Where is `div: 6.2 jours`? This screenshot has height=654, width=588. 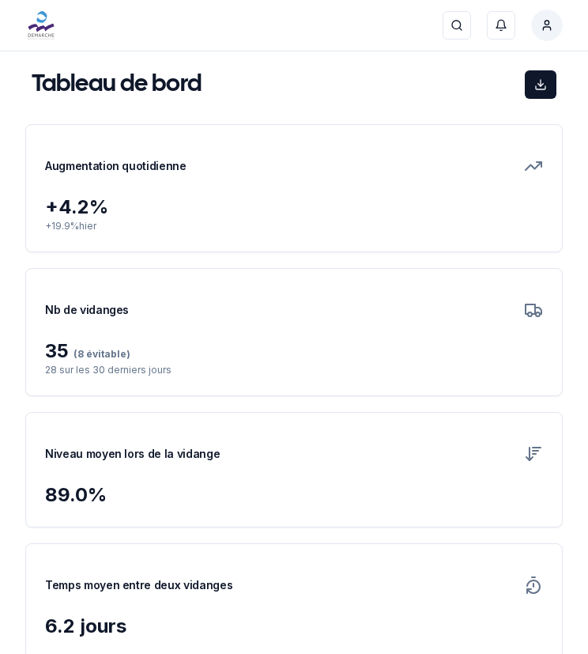
div: 6.2 jours is located at coordinates (294, 626).